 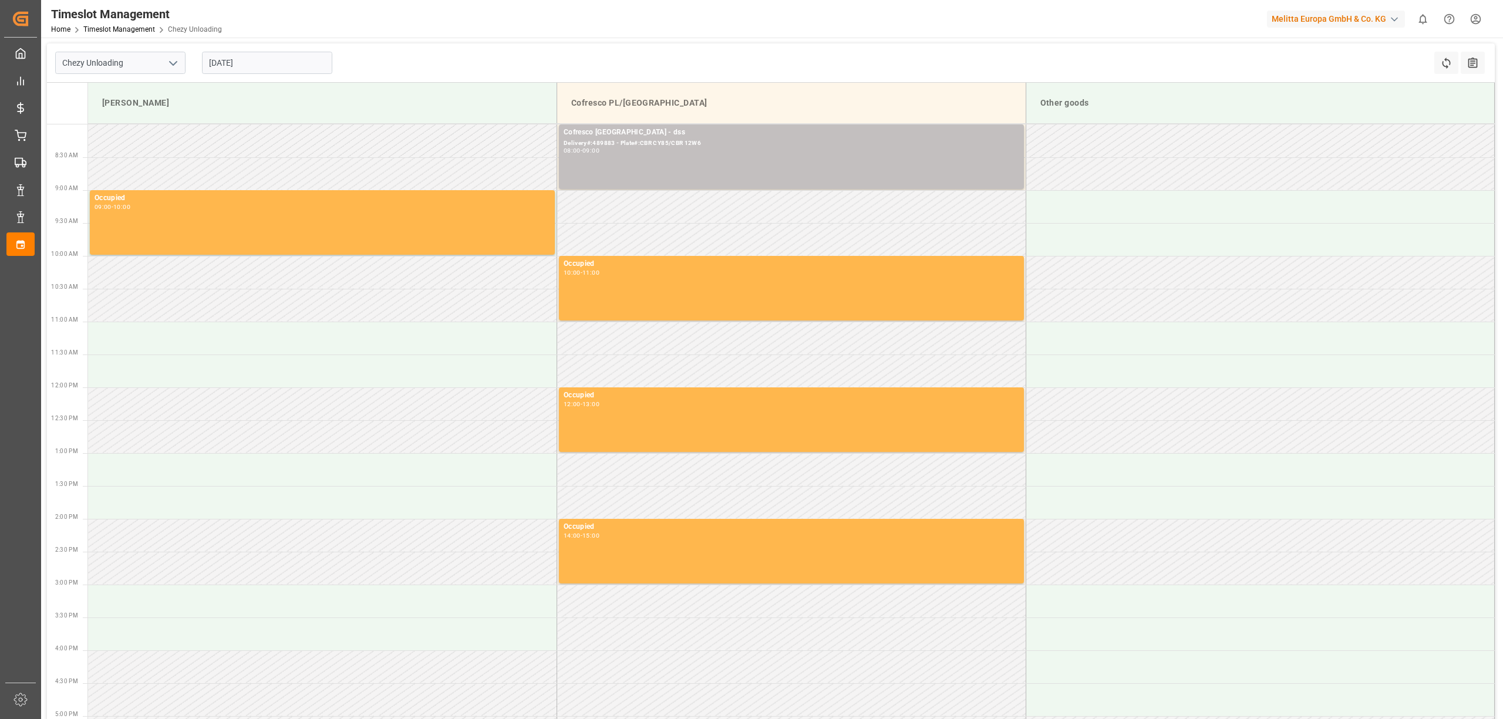 I want to click on span: 12:30 PM, so click(x=65, y=418).